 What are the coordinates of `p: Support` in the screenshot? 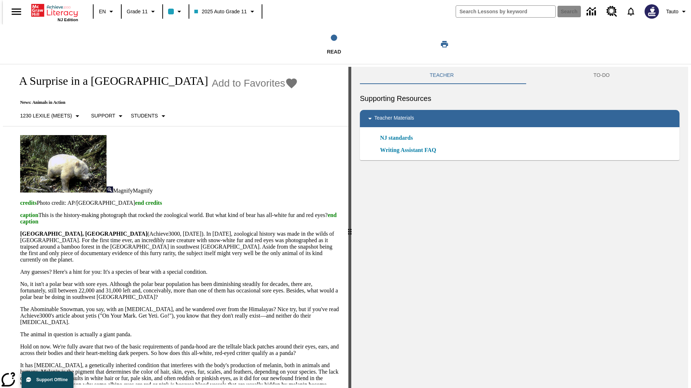 It's located at (103, 116).